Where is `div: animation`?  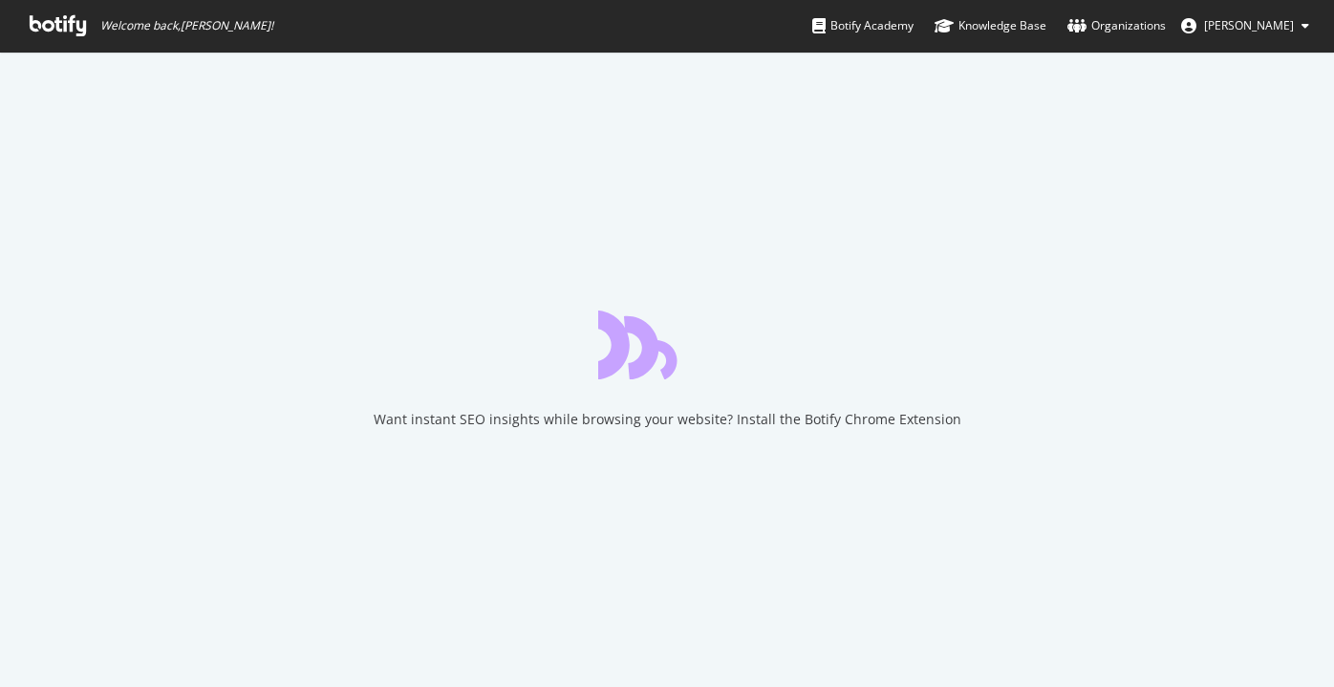 div: animation is located at coordinates (667, 345).